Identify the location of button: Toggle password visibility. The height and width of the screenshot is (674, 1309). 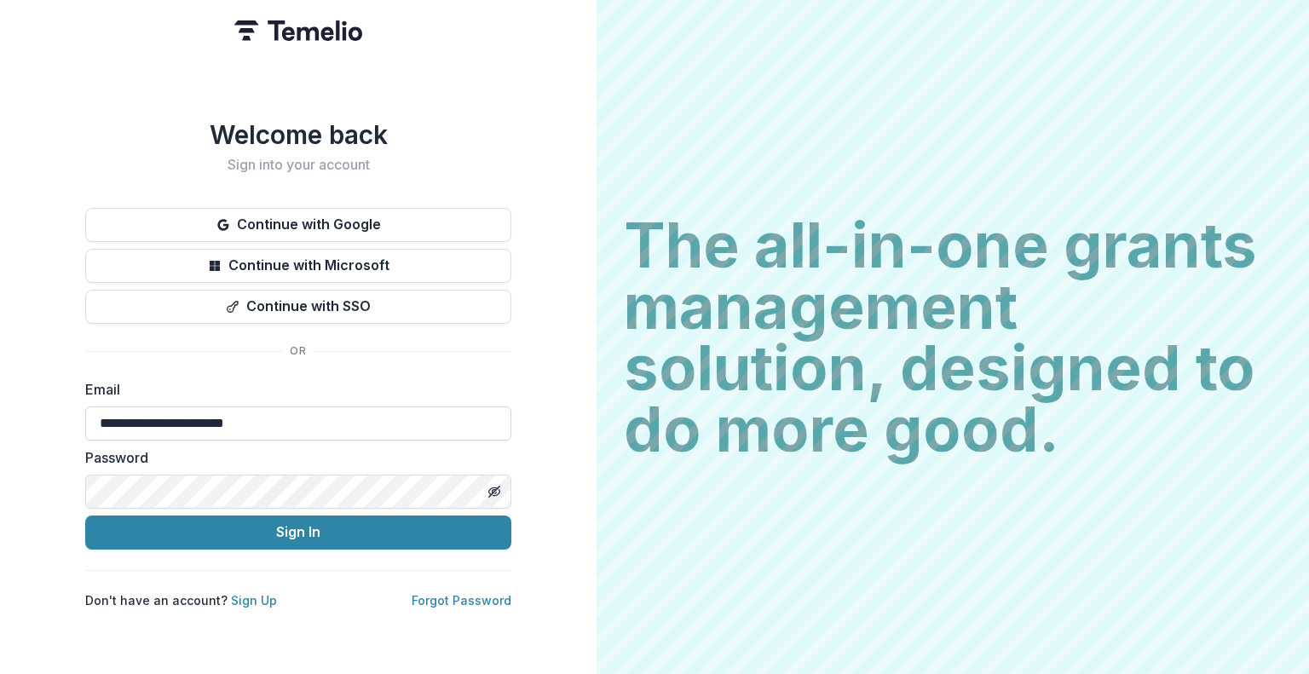
(494, 492).